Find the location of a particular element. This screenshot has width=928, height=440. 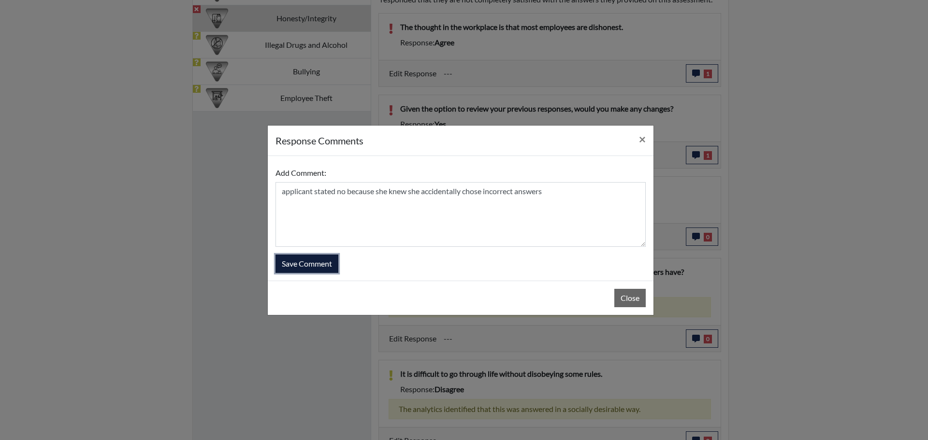

label: Add Comment: is located at coordinates (301, 173).